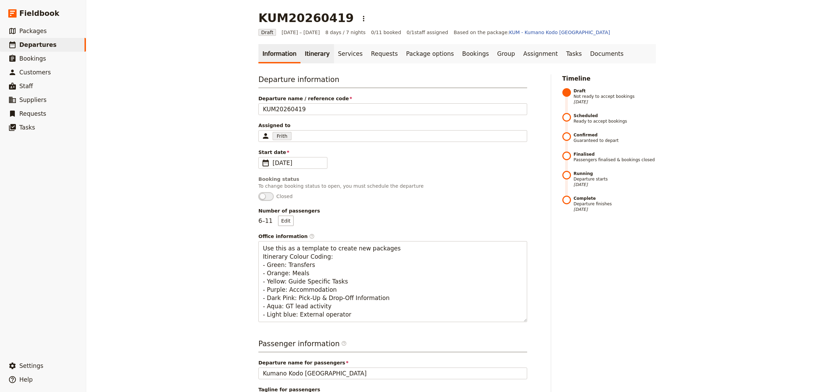 This screenshot has height=392, width=828. What do you see at coordinates (27, 128) in the screenshot?
I see `span: Tasks` at bounding box center [27, 128].